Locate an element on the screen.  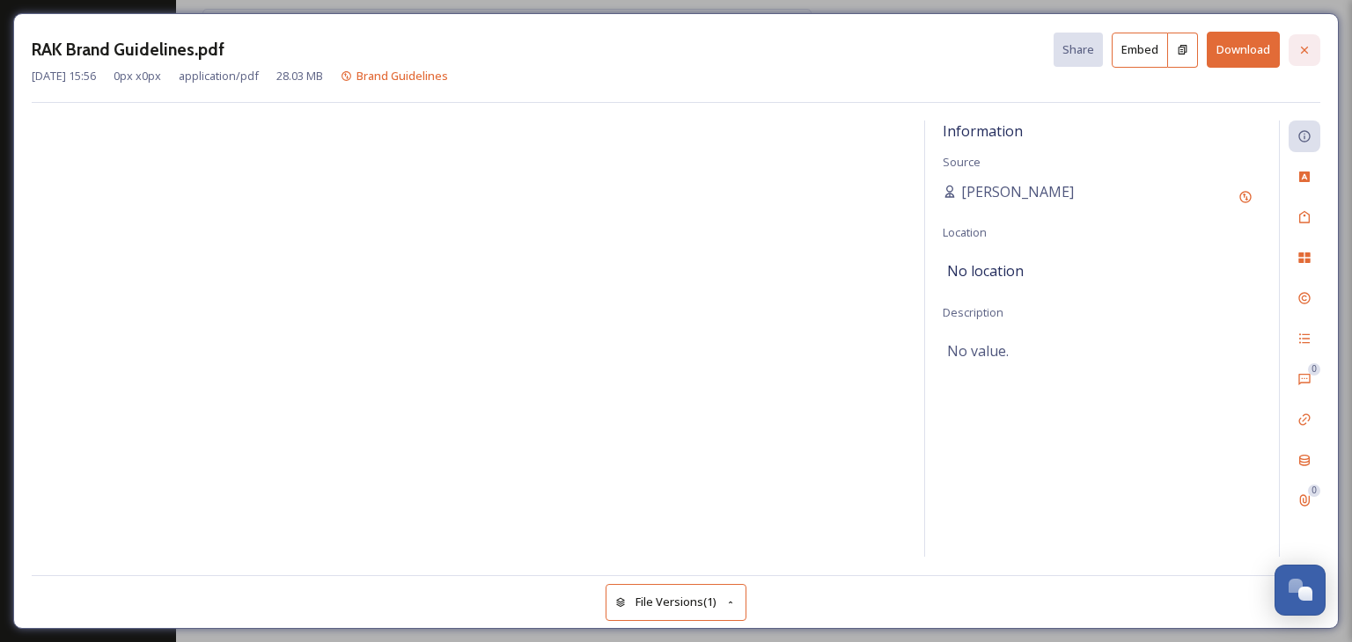
span: Source is located at coordinates (961, 162).